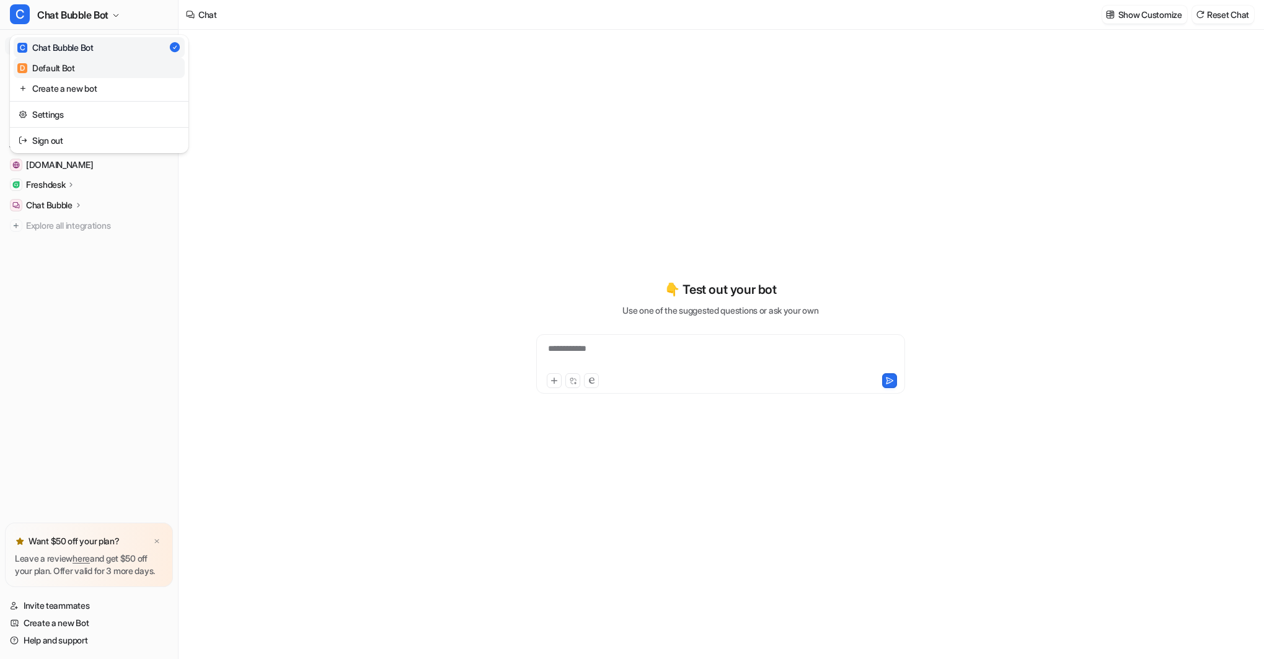 This screenshot has height=659, width=1264. What do you see at coordinates (73, 15) in the screenshot?
I see `span: Chat Bubble Bot` at bounding box center [73, 15].